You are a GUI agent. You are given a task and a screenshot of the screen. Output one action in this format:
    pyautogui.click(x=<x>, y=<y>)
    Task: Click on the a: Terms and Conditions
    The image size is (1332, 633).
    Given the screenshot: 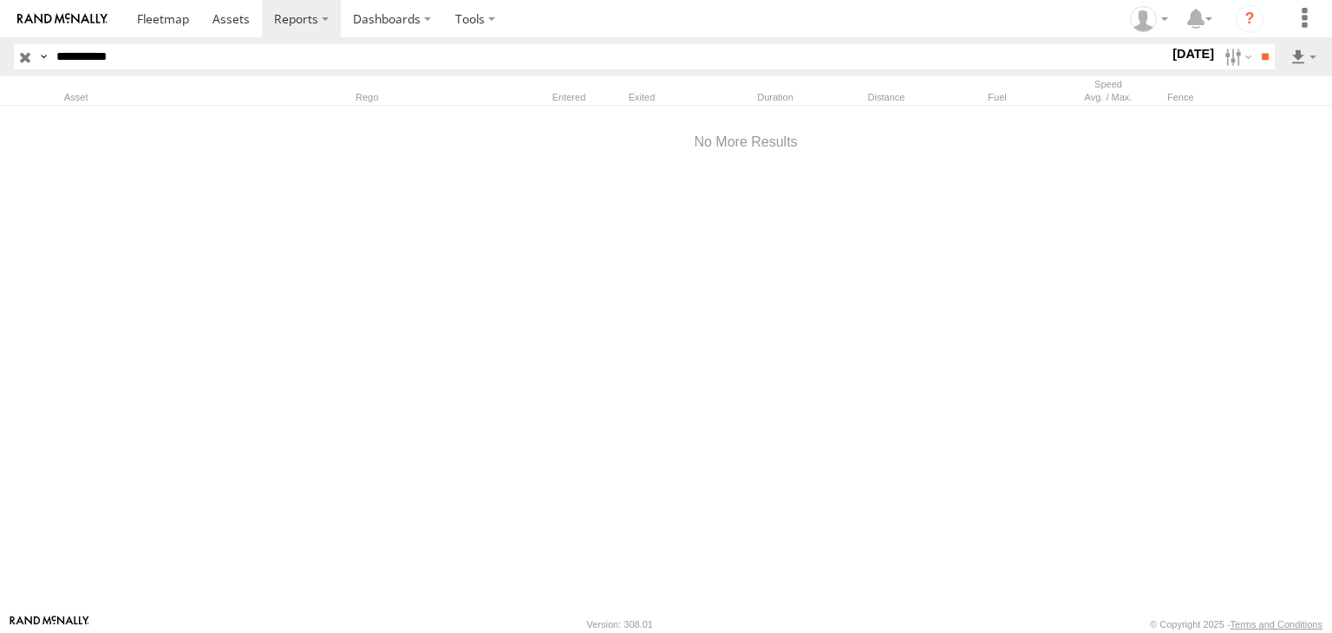 What is the action you would take?
    pyautogui.click(x=1277, y=624)
    